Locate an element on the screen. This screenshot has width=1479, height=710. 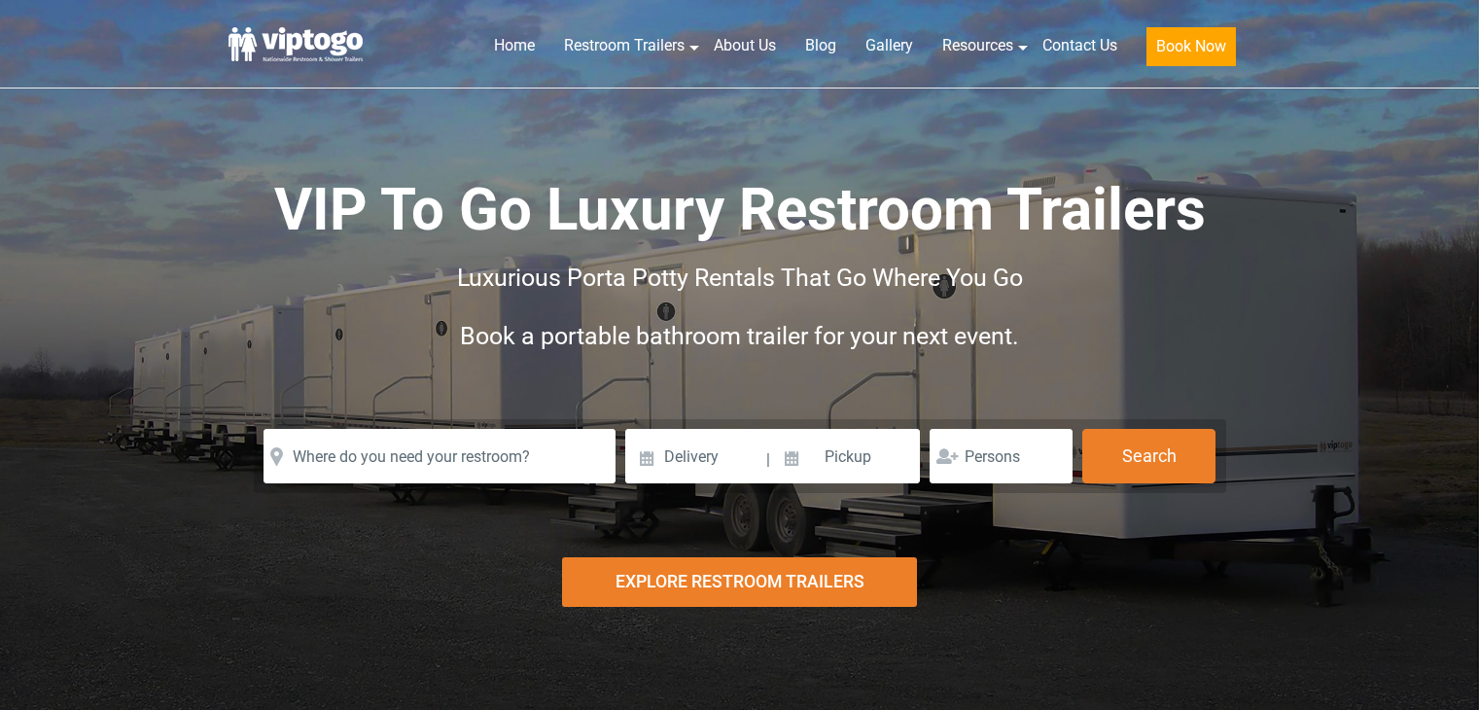
a: Blog is located at coordinates (820, 46).